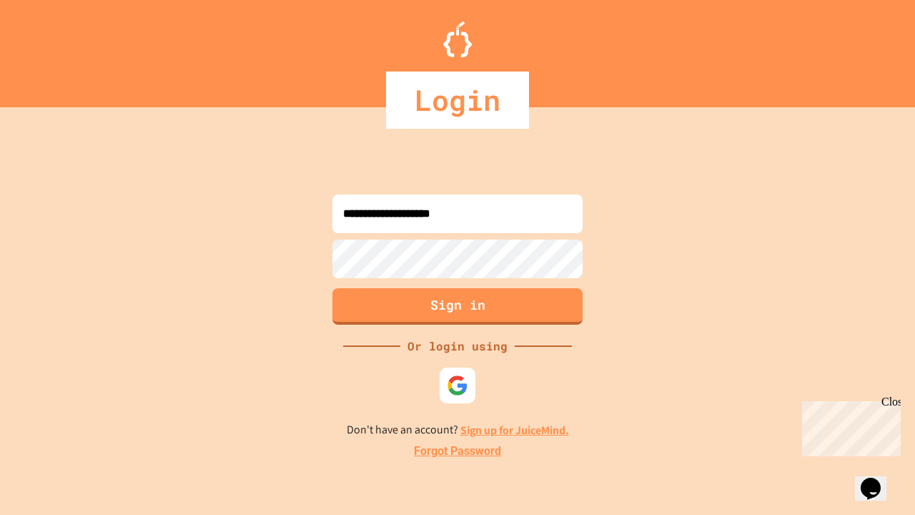 This screenshot has width=915, height=515. I want to click on a: Forgot Password, so click(458, 451).